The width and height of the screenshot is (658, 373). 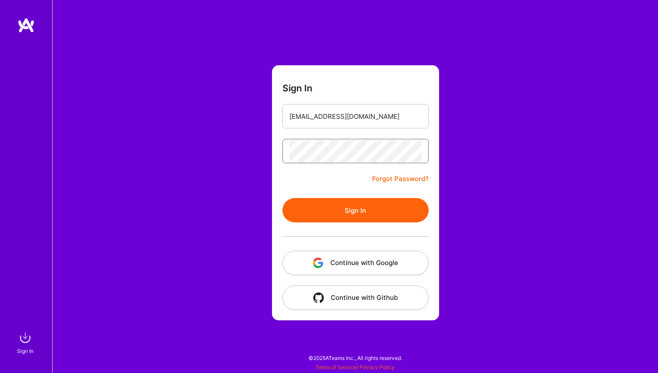 What do you see at coordinates (355, 263) in the screenshot?
I see `button: Continue with Google` at bounding box center [355, 263].